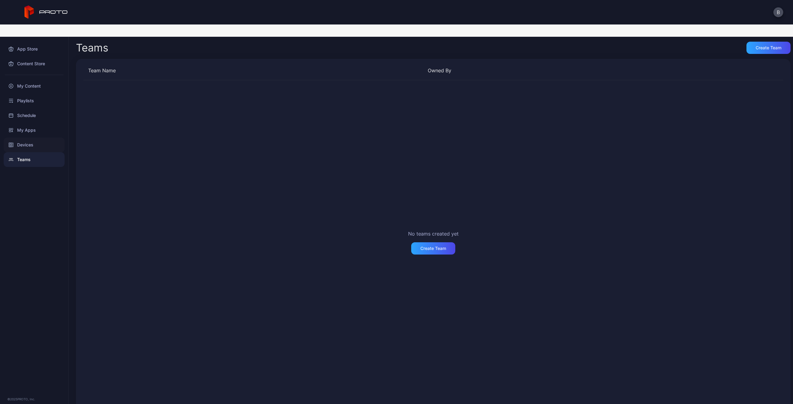 The image size is (793, 404). I want to click on div: My Content, so click(34, 86).